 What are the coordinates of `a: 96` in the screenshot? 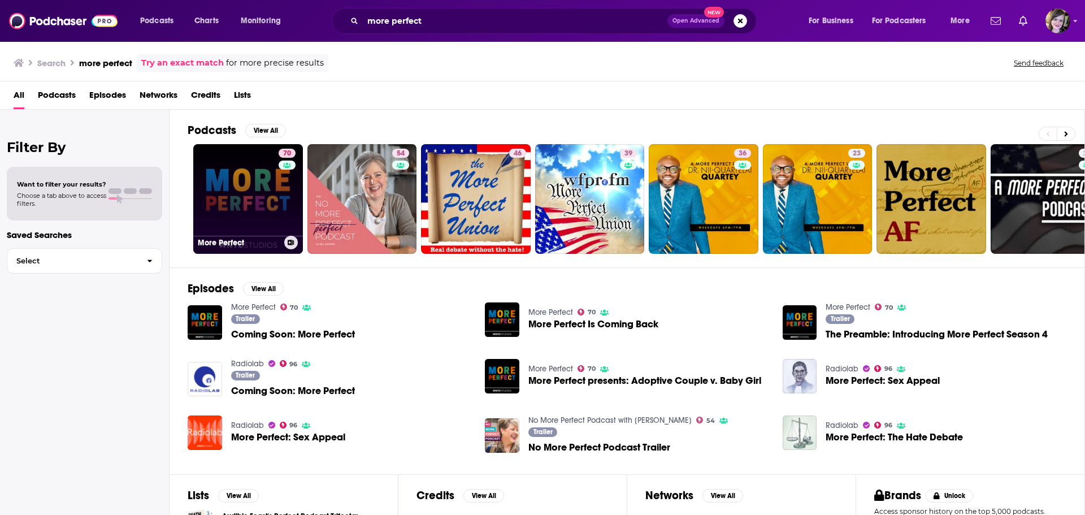 It's located at (289, 363).